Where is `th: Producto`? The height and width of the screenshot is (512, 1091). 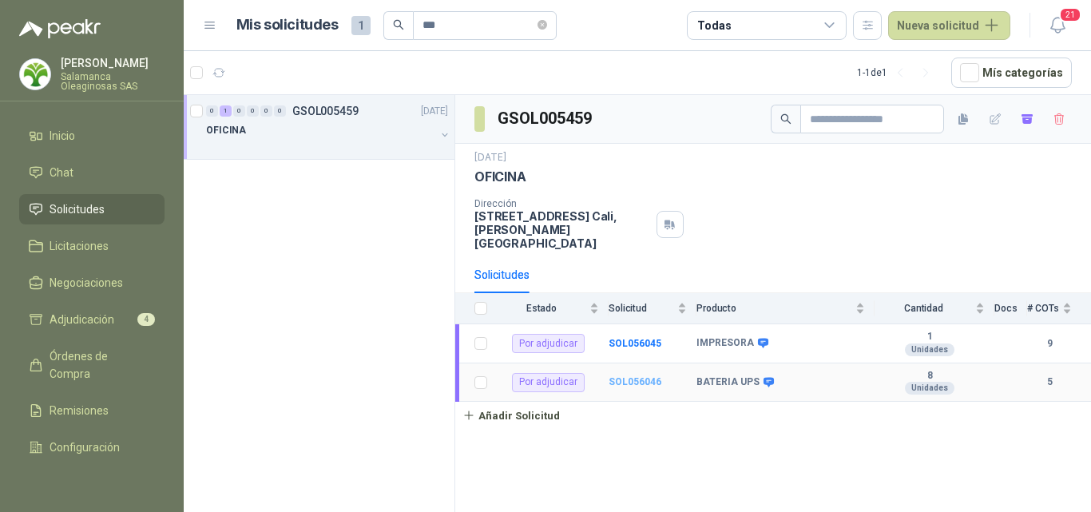 th: Producto is located at coordinates (785, 308).